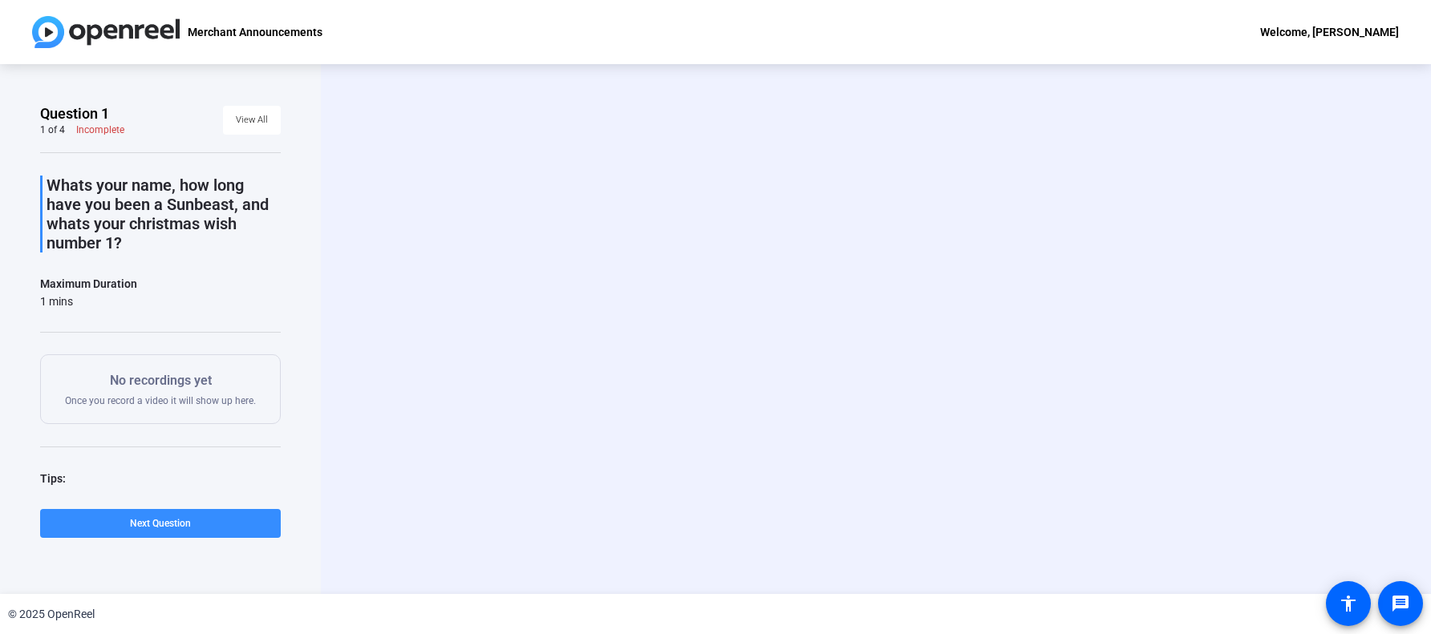  What do you see at coordinates (160, 479) in the screenshot?
I see `div: Tips:` at bounding box center [160, 479].